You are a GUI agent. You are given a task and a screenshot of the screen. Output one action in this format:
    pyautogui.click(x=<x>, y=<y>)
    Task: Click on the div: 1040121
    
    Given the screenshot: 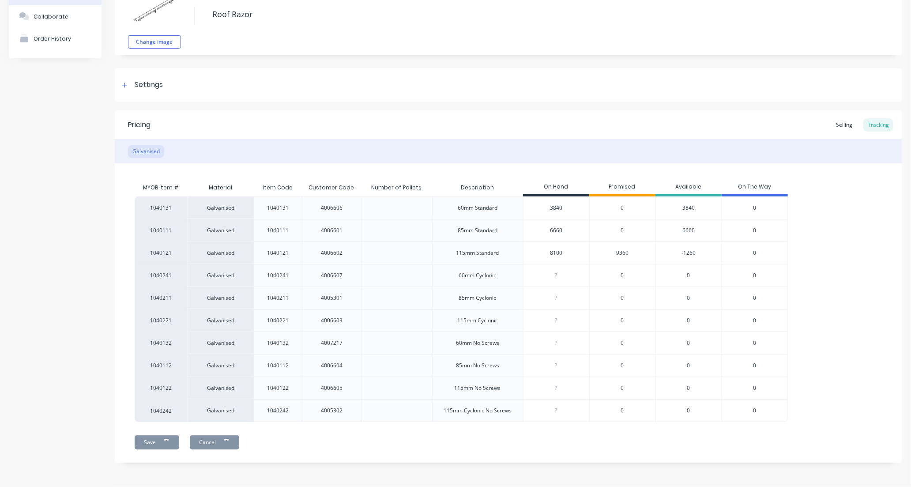 What is the action you would take?
    pyautogui.click(x=161, y=252)
    